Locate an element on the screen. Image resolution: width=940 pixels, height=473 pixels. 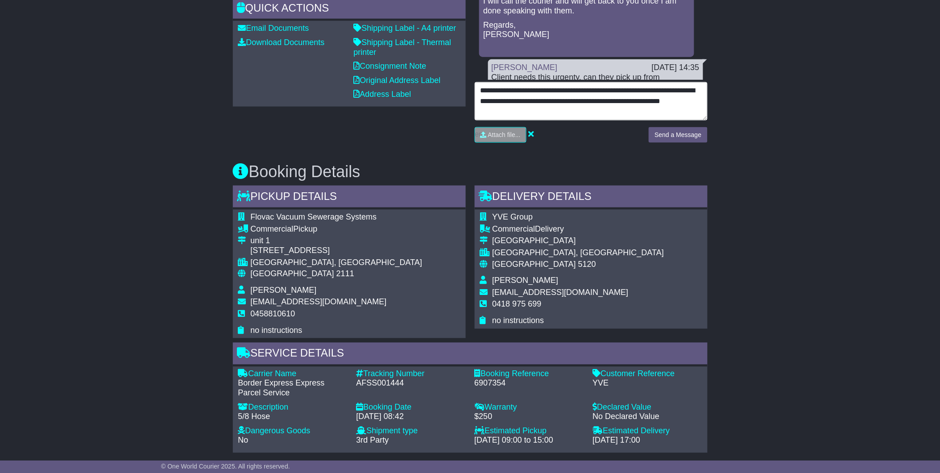
span: © One World Courier 2025. All rights reserved. is located at coordinates (225, 466).